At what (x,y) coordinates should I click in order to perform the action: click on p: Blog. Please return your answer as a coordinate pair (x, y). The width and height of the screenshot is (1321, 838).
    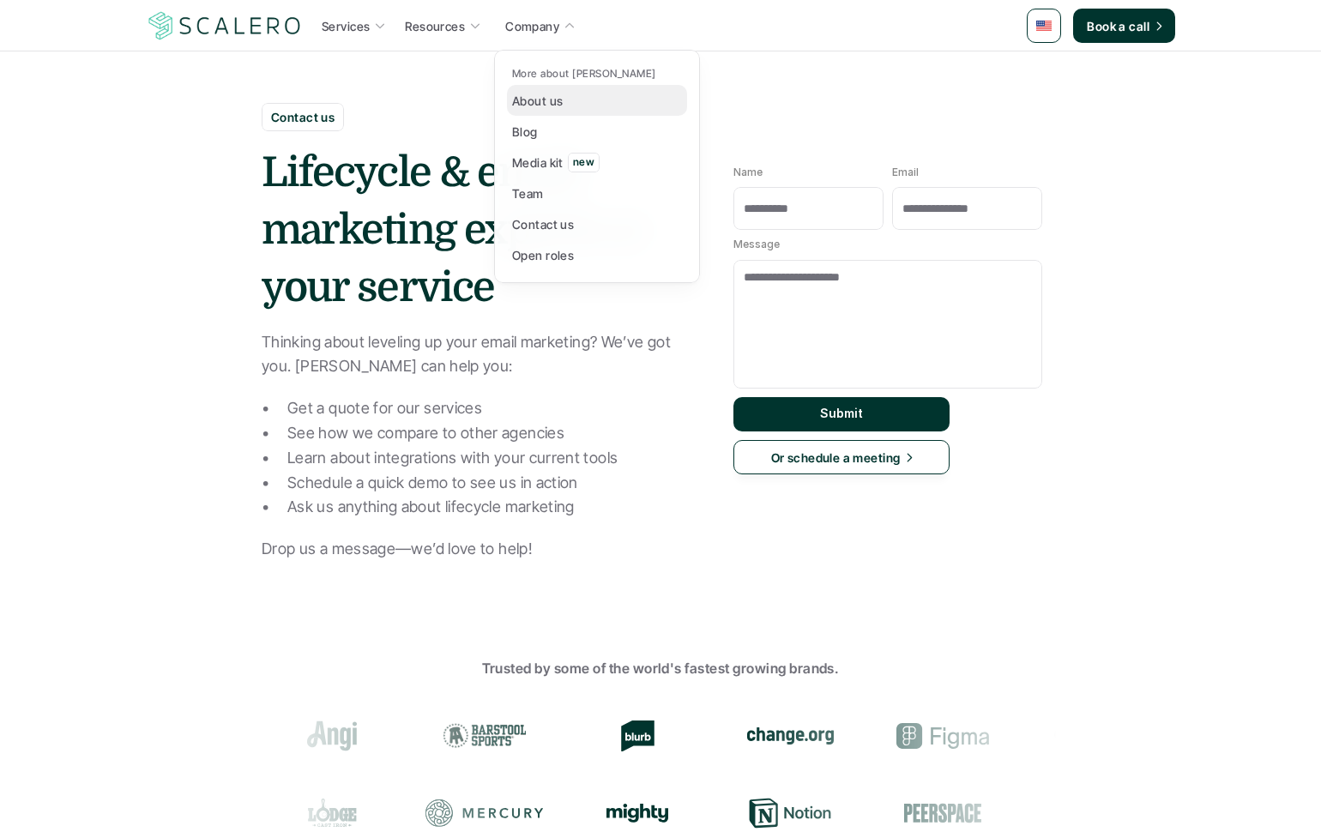
    Looking at the image, I should click on (525, 131).